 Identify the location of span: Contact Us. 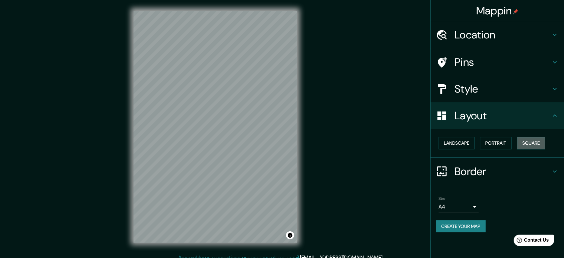
(32, 8).